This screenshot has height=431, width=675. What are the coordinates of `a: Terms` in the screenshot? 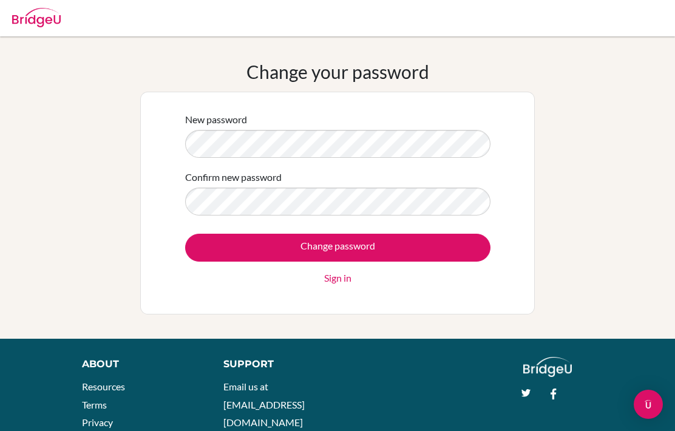 It's located at (94, 404).